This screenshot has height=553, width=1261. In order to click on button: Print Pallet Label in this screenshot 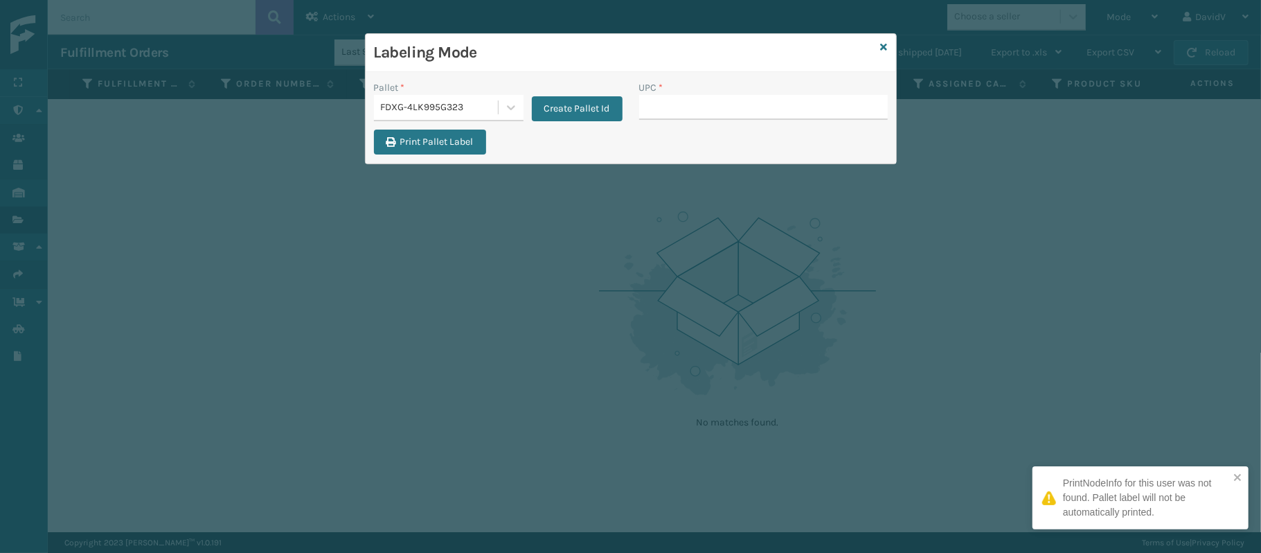, I will do `click(430, 142)`.